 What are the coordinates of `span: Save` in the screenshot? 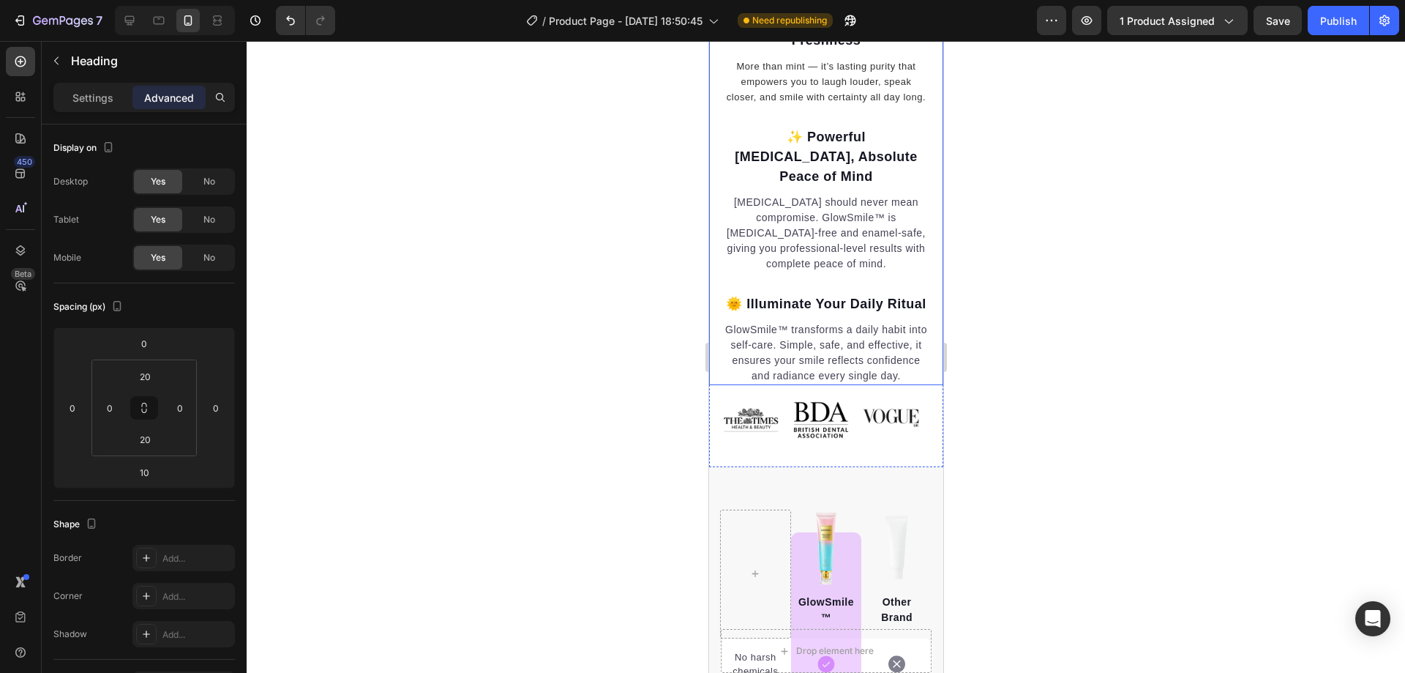 It's located at (1278, 20).